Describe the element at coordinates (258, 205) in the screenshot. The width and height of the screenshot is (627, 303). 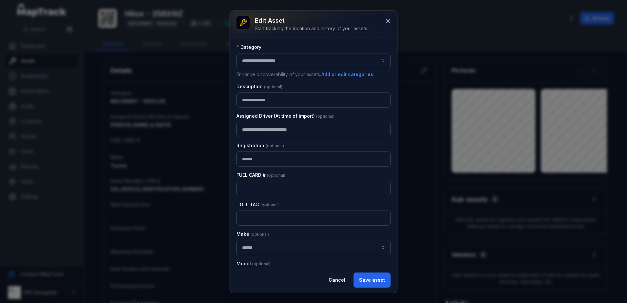
I see `label: TOLL TAG` at that location.